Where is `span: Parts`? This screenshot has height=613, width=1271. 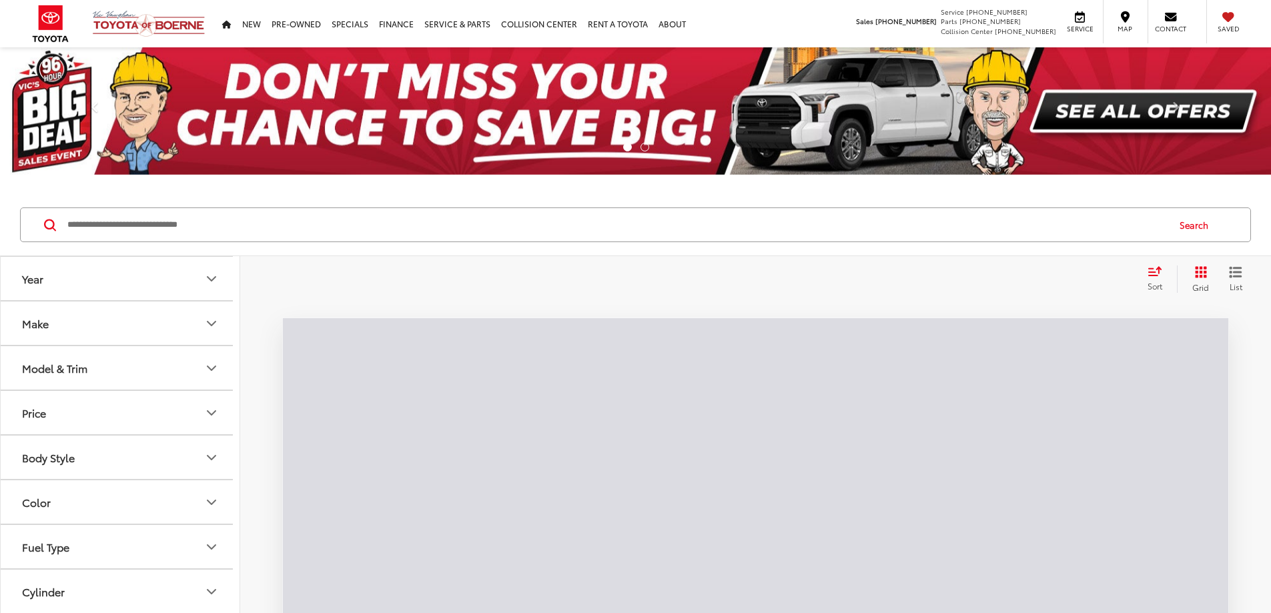
span: Parts is located at coordinates (949, 21).